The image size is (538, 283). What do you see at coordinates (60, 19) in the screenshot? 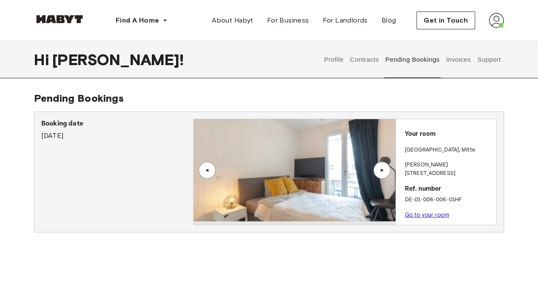
I see `img: Habyt` at bounding box center [60, 19].